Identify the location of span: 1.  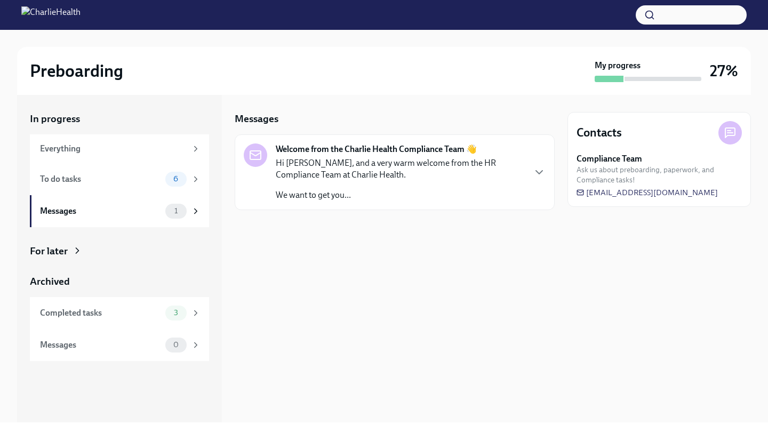
(176, 211).